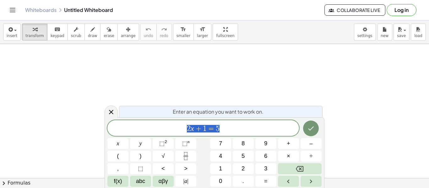 The image size is (429, 188). I want to click on button: erase, so click(109, 32).